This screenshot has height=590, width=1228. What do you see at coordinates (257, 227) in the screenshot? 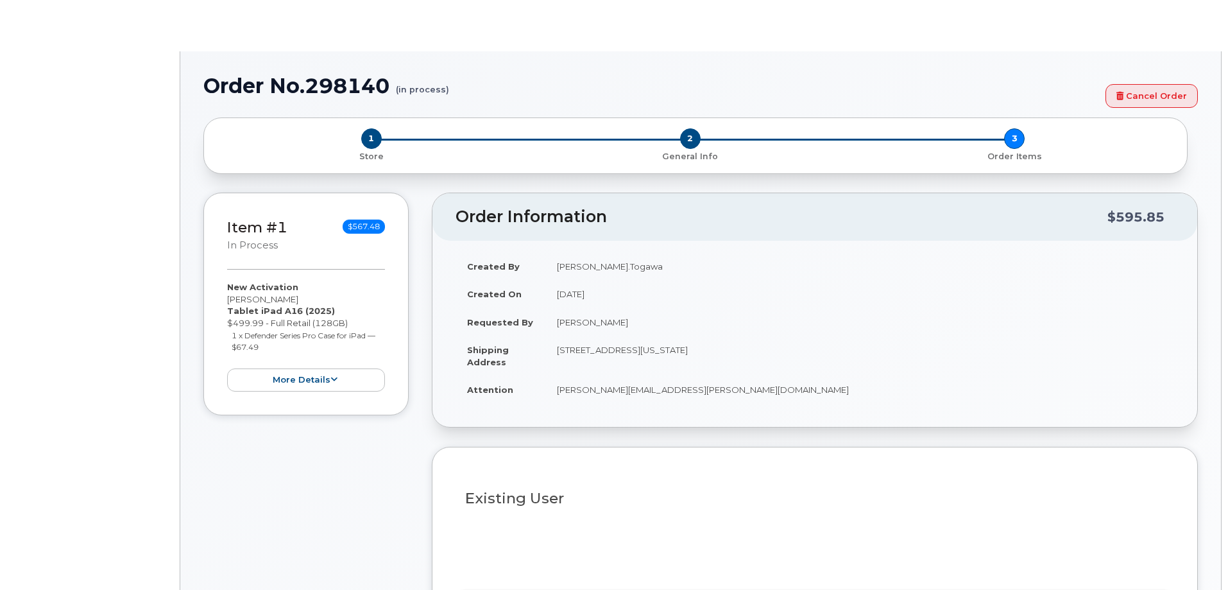
I see `a: Item #1` at bounding box center [257, 227].